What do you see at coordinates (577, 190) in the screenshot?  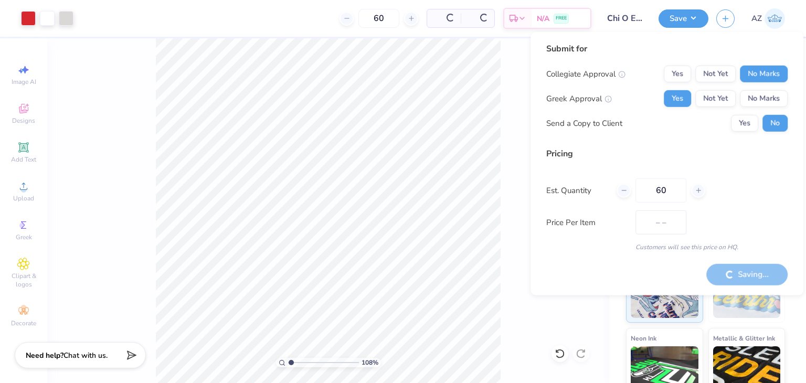 I see `label: Est. Quantity` at bounding box center [577, 190].